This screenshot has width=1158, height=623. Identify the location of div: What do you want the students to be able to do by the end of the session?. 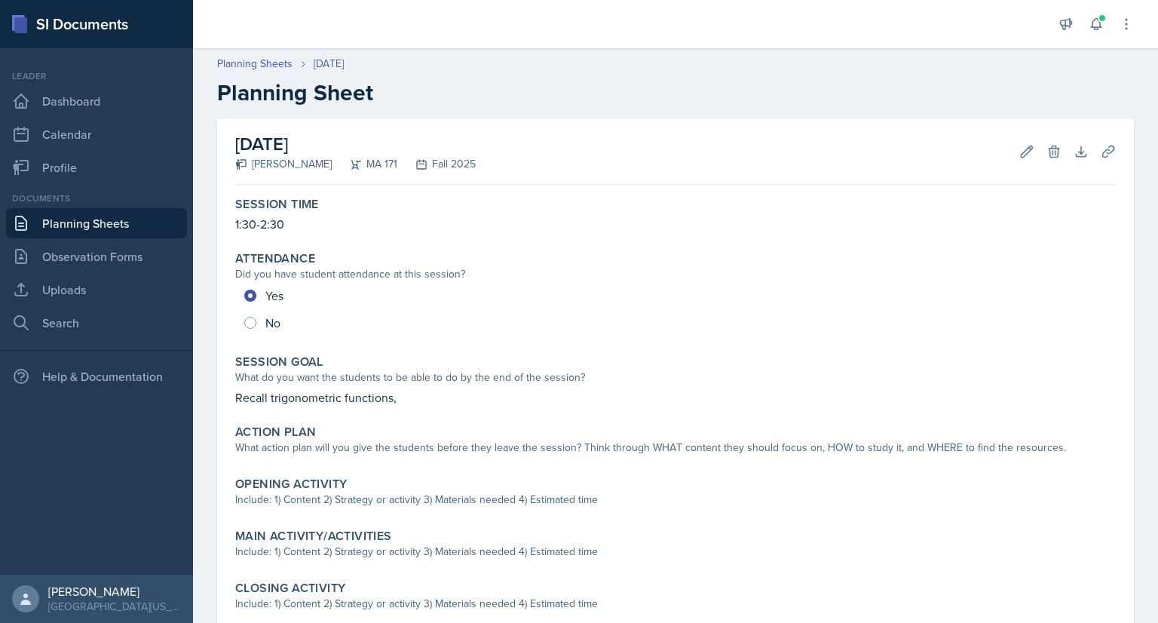
(676, 377).